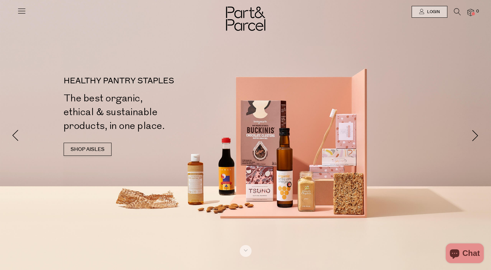  What do you see at coordinates (430, 12) in the screenshot?
I see `a: Login` at bounding box center [430, 12].